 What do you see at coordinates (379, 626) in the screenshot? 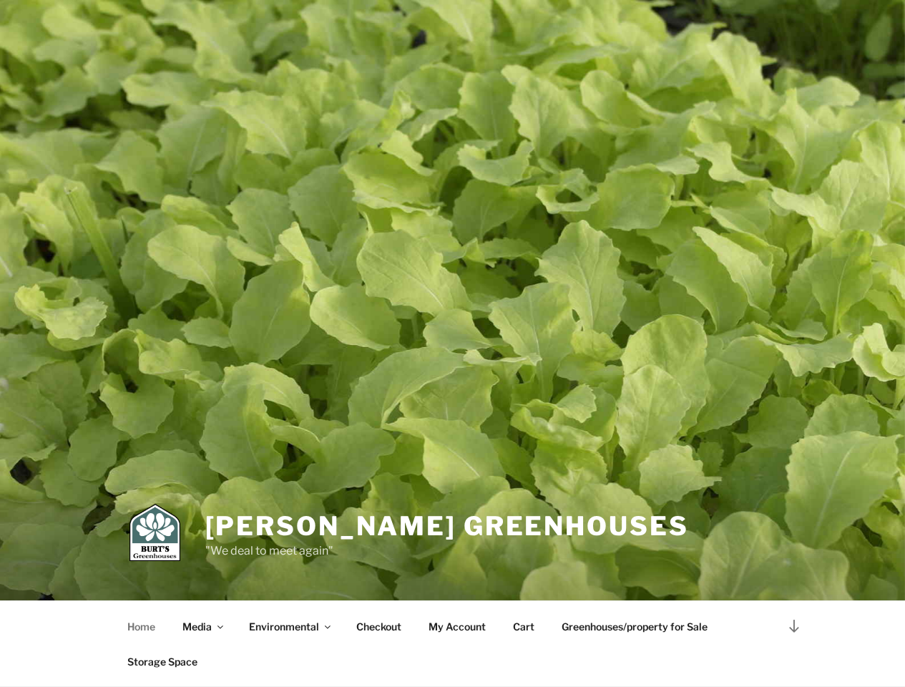
I see `a: Checkout` at bounding box center [379, 626].